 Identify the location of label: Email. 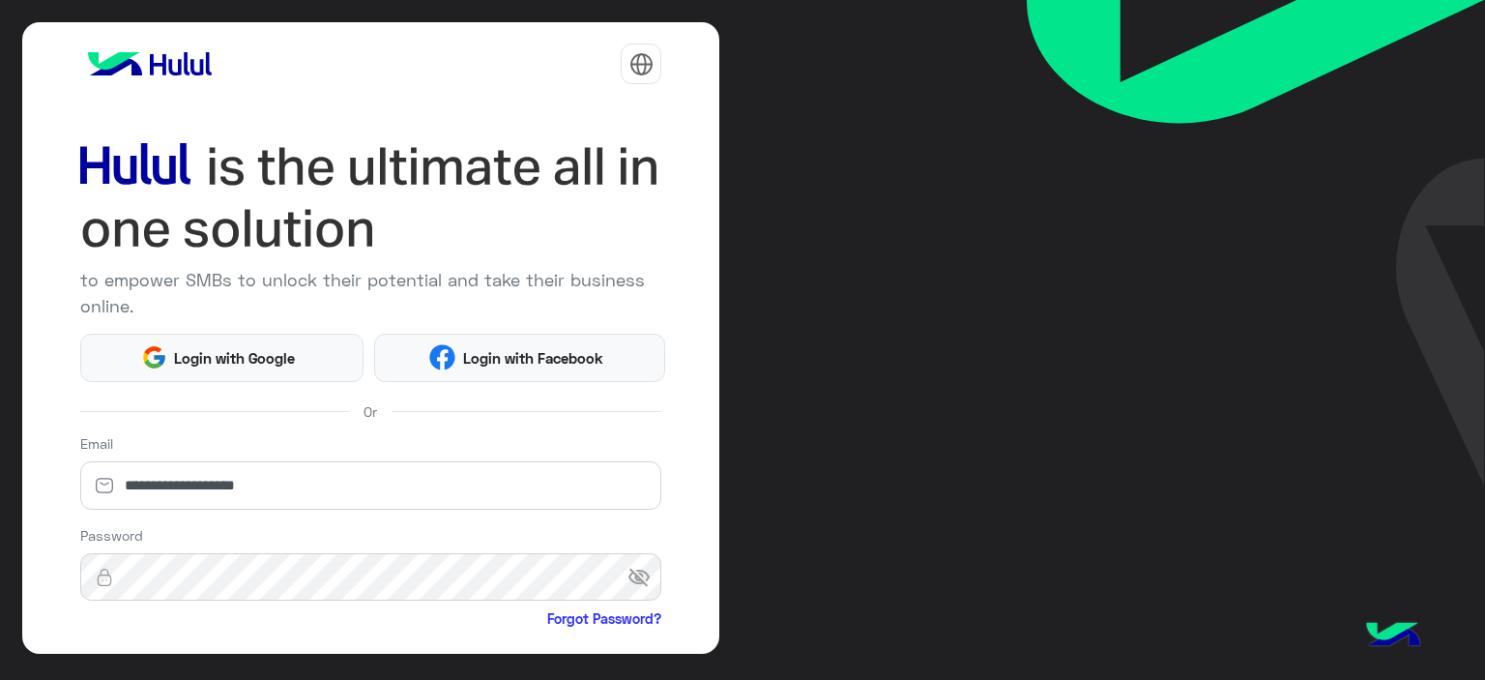
(97, 443).